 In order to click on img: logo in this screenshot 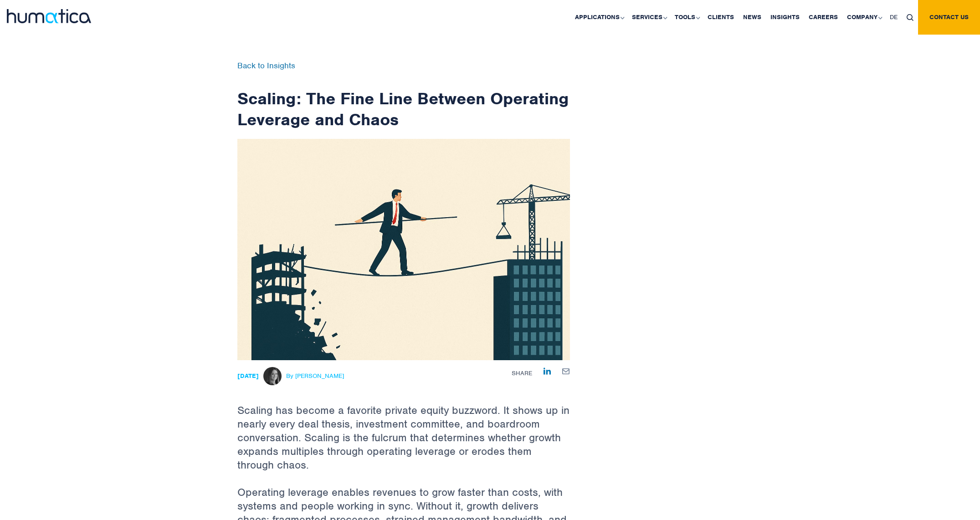, I will do `click(49, 16)`.